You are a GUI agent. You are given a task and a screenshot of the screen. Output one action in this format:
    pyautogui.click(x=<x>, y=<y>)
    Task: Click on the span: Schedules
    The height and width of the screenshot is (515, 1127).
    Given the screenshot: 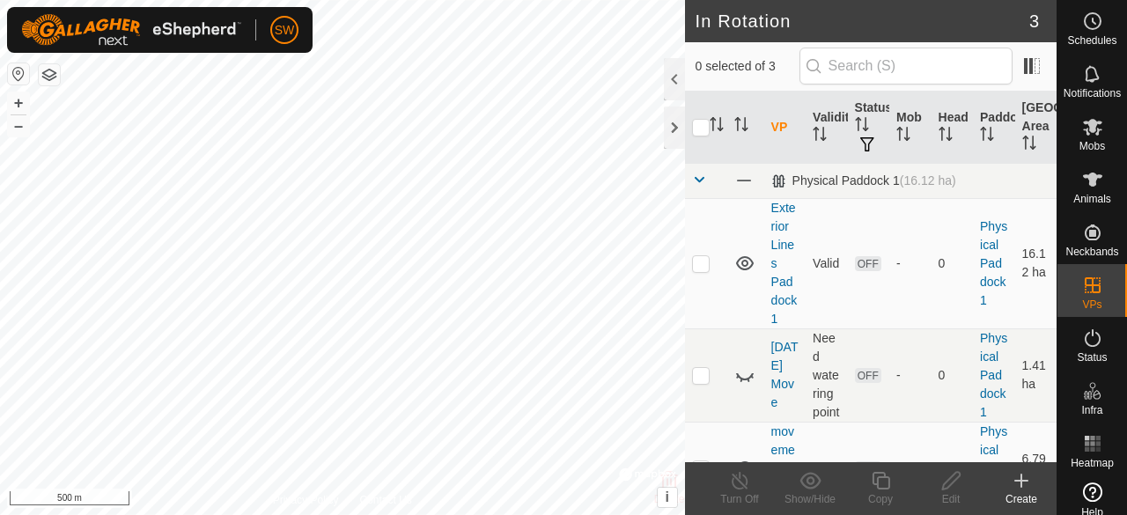 What is the action you would take?
    pyautogui.click(x=1092, y=41)
    